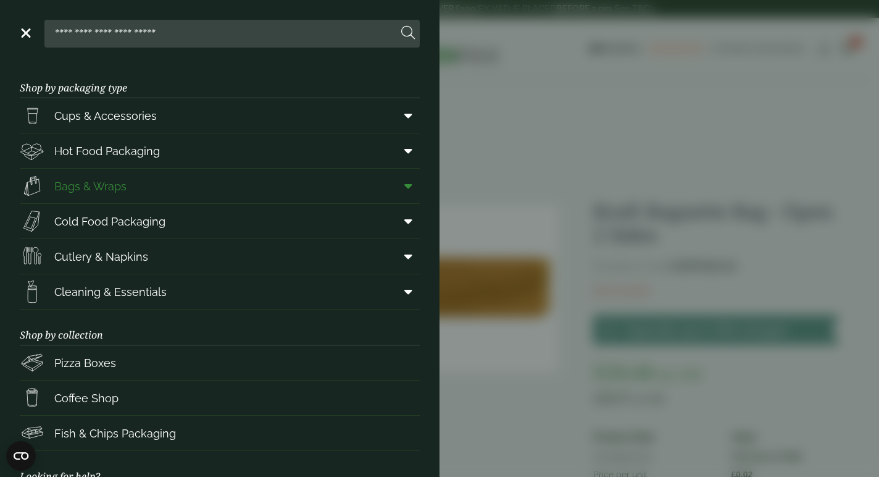 The image size is (879, 477). What do you see at coordinates (106, 115) in the screenshot?
I see `span: Cups & Accessories` at bounding box center [106, 115].